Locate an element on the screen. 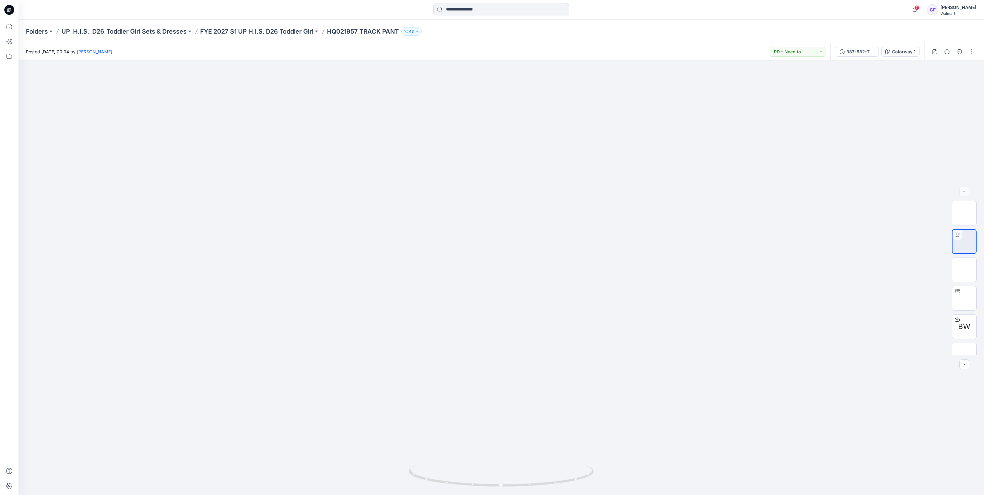  a: FYE 2027 S1 UP H.I.S. D26 Toddler Girl is located at coordinates (257, 31).